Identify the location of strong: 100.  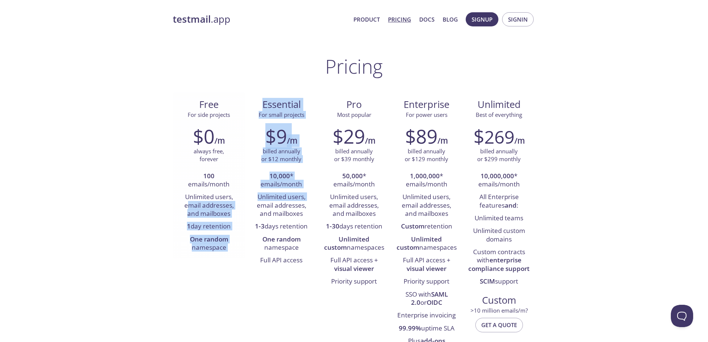
(209, 175).